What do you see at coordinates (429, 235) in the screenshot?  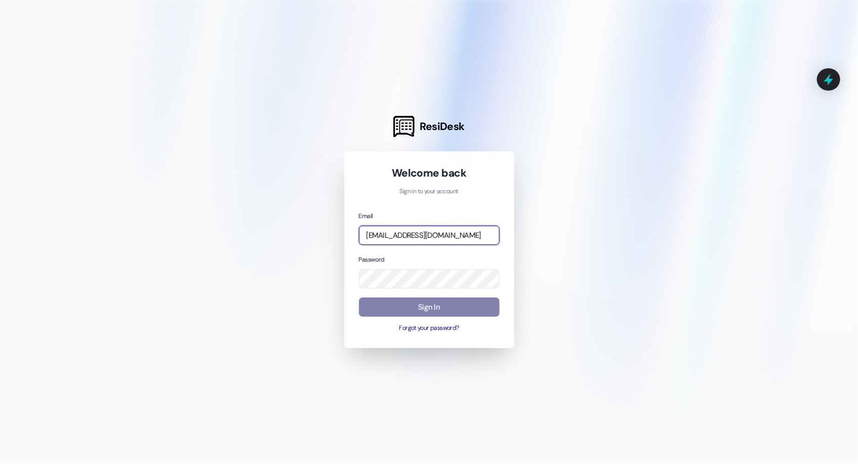 I see `input: name@example.com` at bounding box center [429, 235].